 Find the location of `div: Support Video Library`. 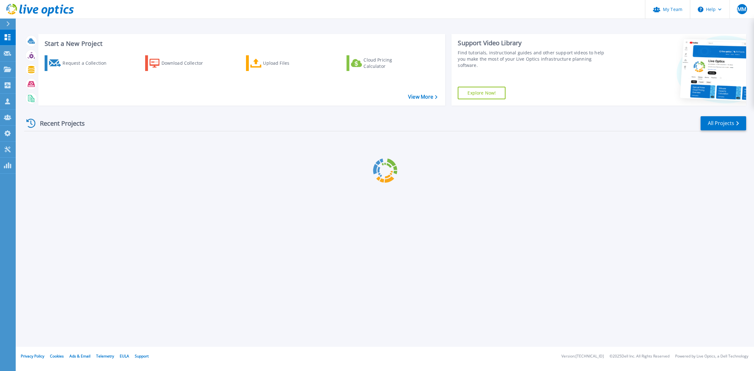

div: Support Video Library is located at coordinates (533, 43).